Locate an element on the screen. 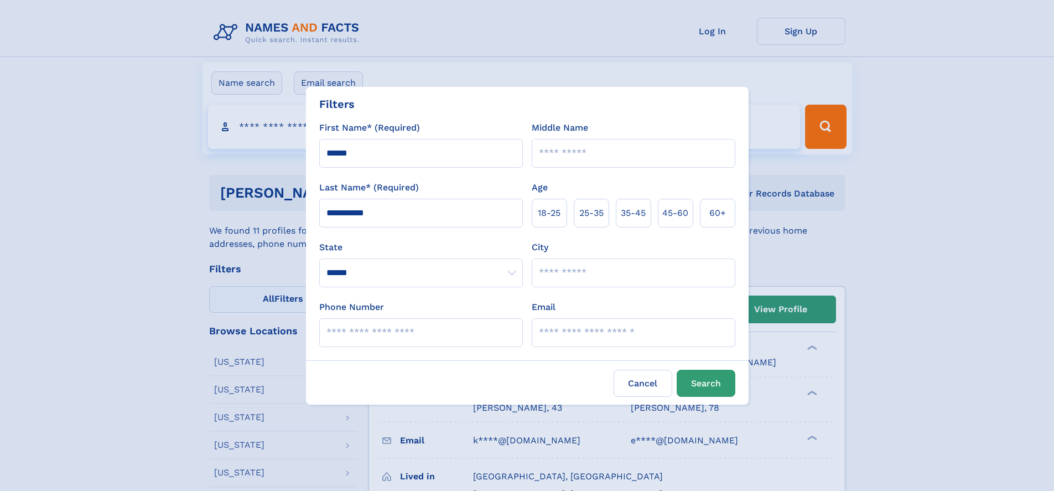 Image resolution: width=1054 pixels, height=491 pixels. label: Cancel is located at coordinates (643, 383).